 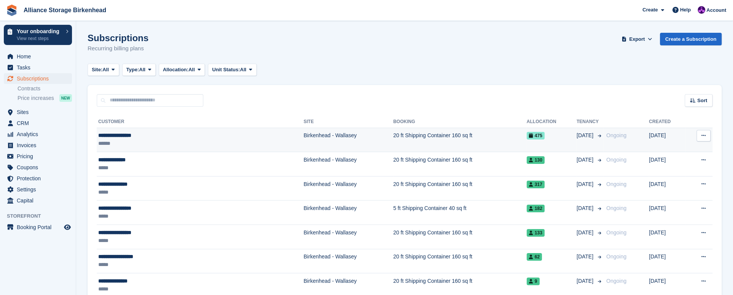 I want to click on p: View next steps, so click(x=39, y=38).